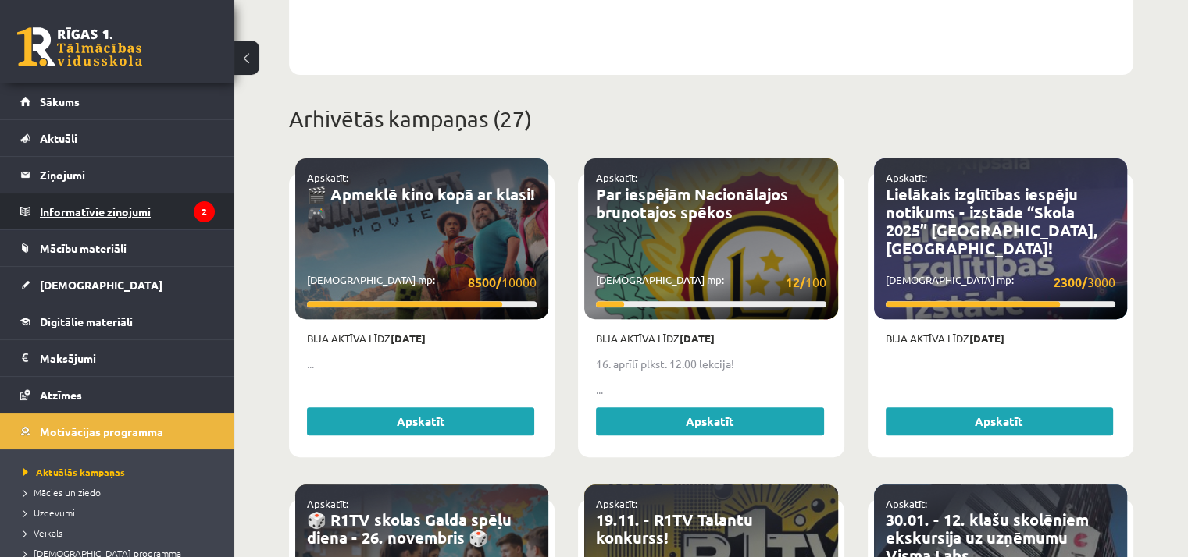  I want to click on span: Mācību materiāli, so click(83, 248).